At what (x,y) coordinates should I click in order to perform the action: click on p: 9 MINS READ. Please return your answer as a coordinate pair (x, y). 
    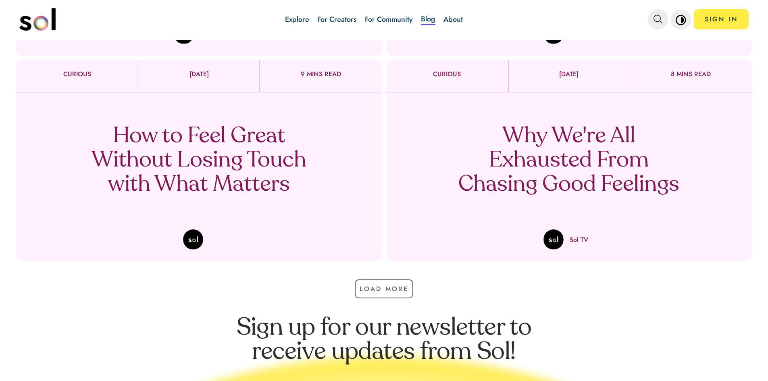
    Looking at the image, I should click on (321, 74).